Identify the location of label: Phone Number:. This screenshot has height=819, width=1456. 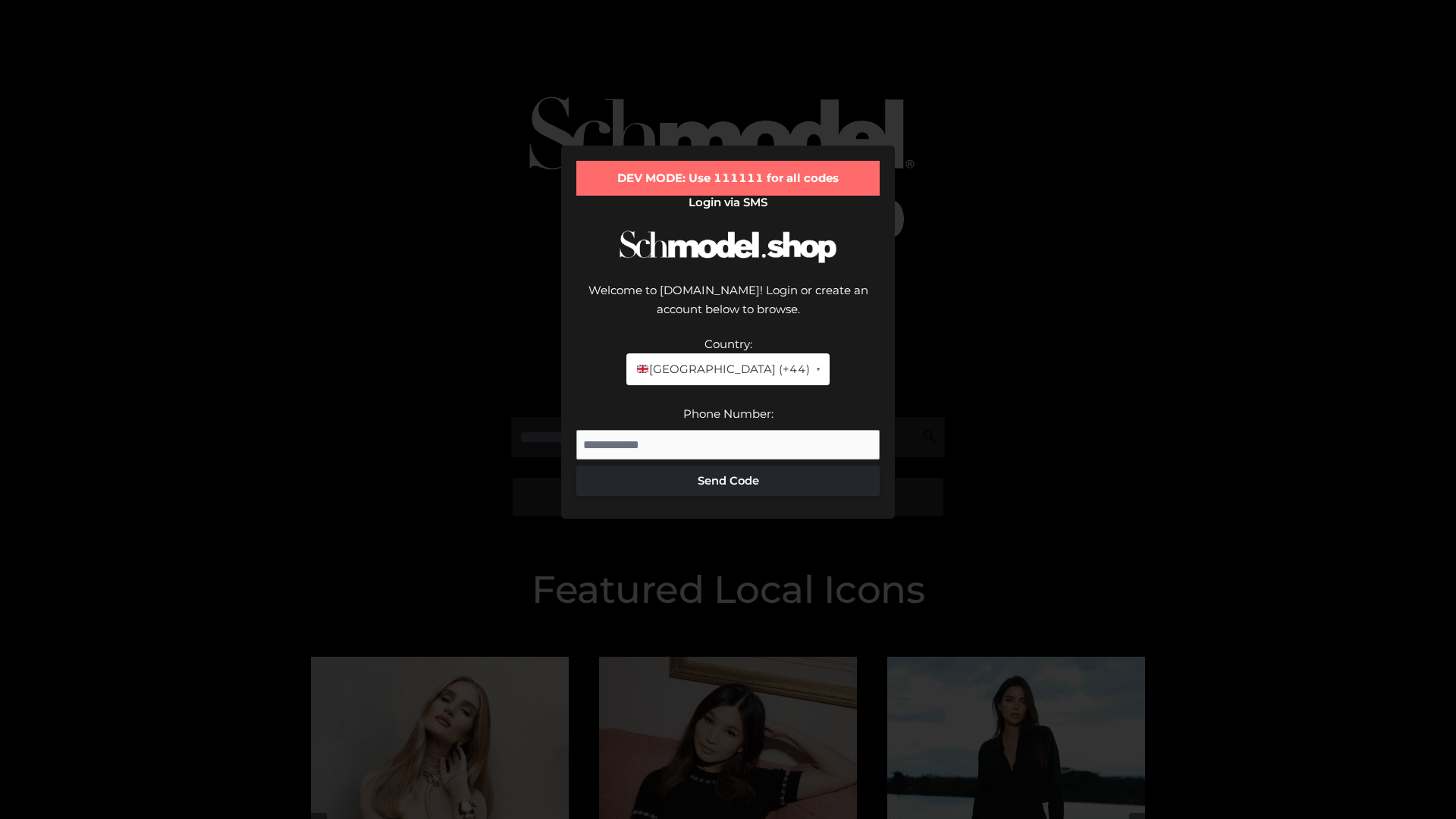
(728, 413).